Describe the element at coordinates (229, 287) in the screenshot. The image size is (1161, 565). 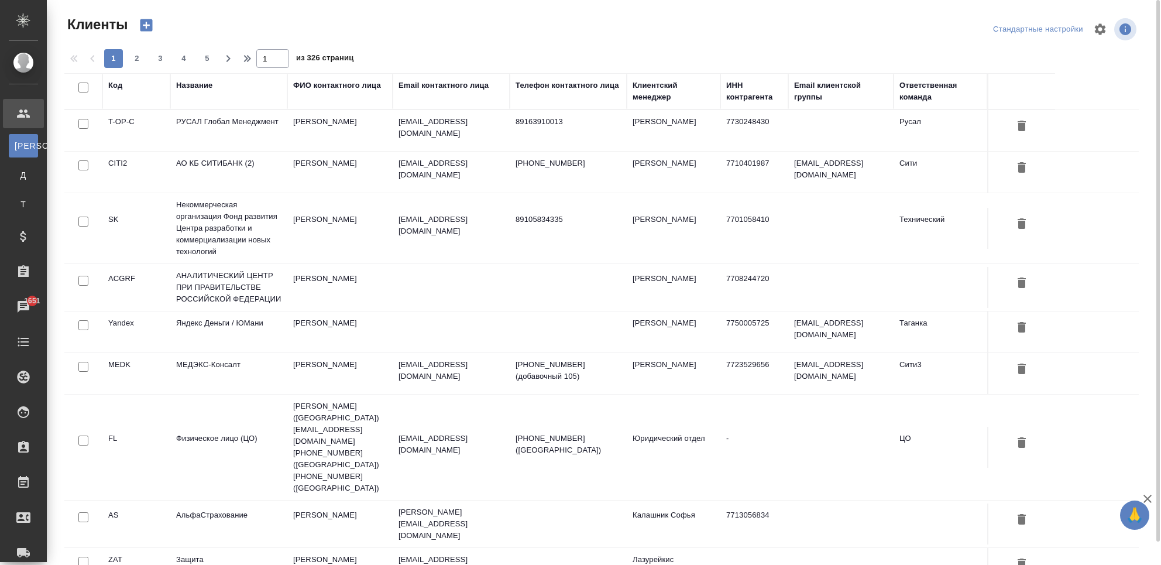
I see `td: АНАЛИТИЧЕСКИЙ ЦЕНТР ПРИ ПРАВИТЕЛЬСТВЕ РОССИЙСКОЙ ФЕДЕРАЦИИ` at that location.